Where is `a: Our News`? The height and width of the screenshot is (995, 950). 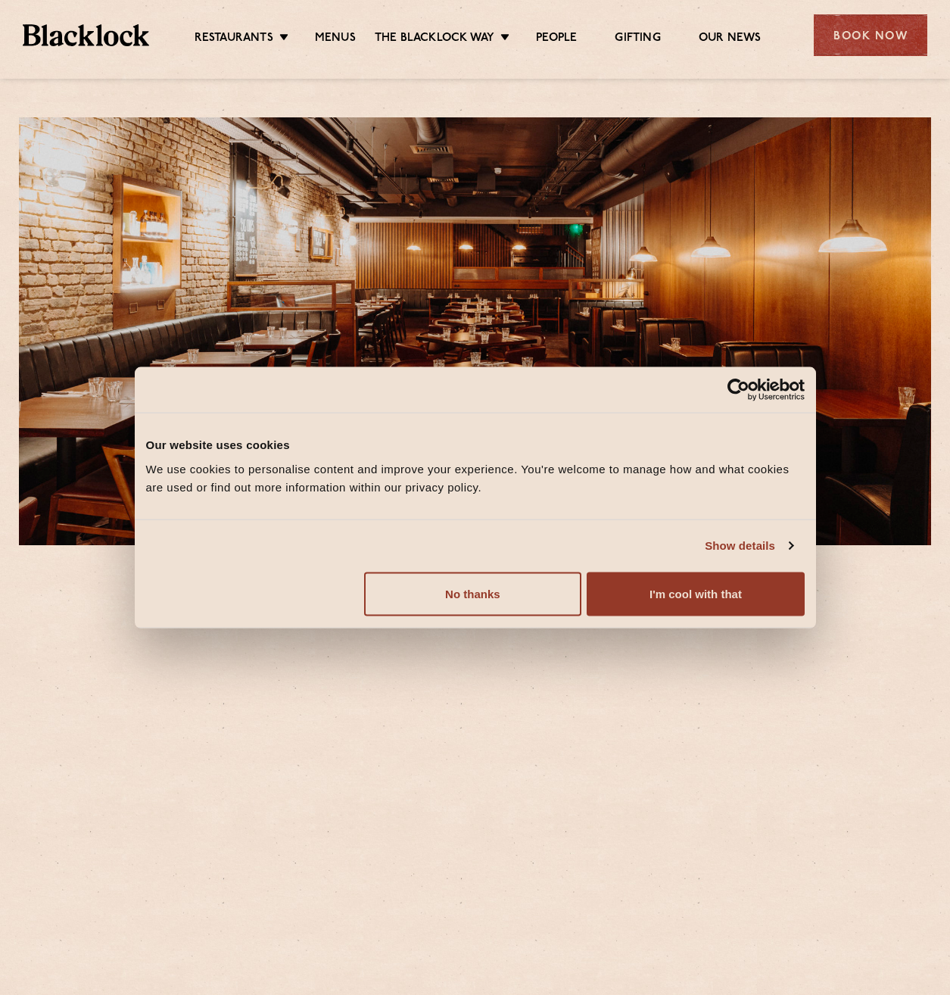 a: Our News is located at coordinates (730, 39).